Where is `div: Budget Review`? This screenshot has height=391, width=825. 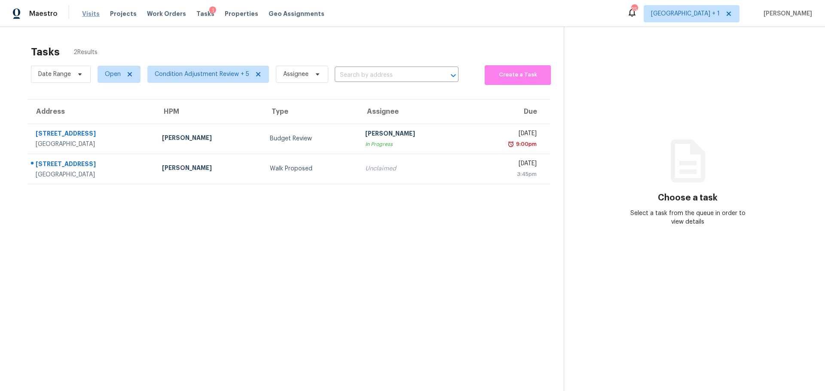 div: Budget Review is located at coordinates (310, 139).